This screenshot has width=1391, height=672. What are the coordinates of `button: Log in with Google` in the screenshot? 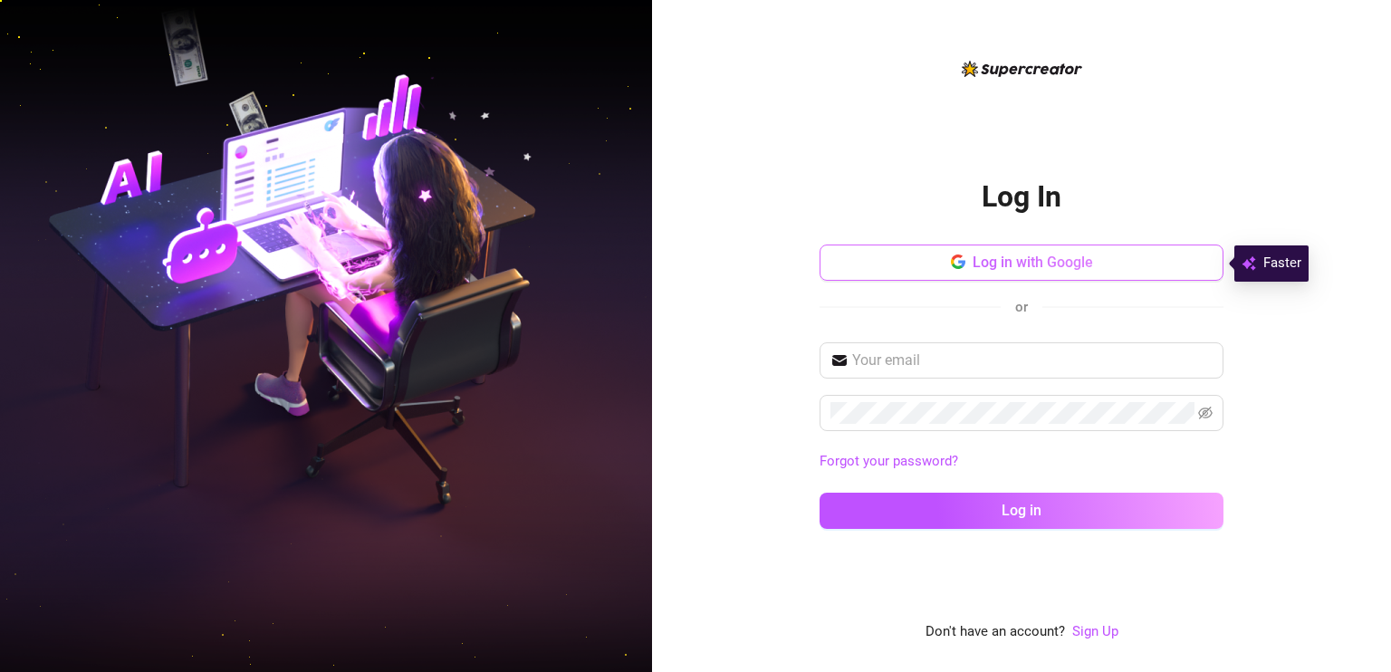 It's located at (1022, 263).